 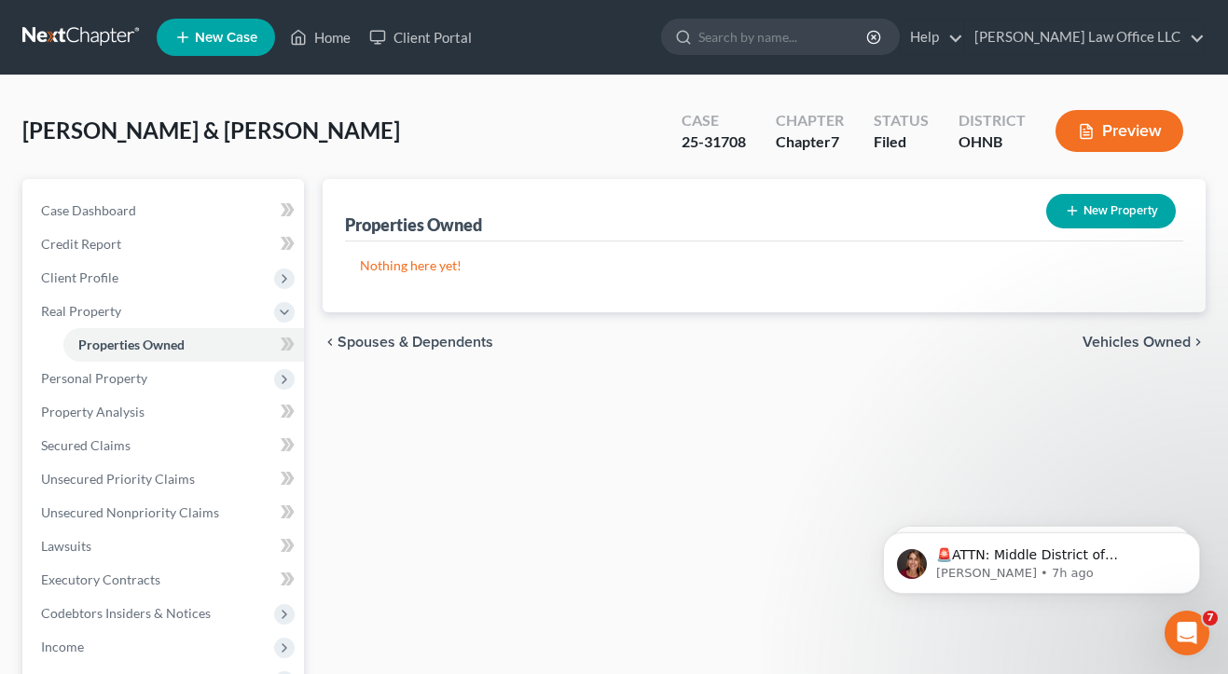 What do you see at coordinates (713, 142) in the screenshot?
I see `div: 25-31708` at bounding box center [713, 142].